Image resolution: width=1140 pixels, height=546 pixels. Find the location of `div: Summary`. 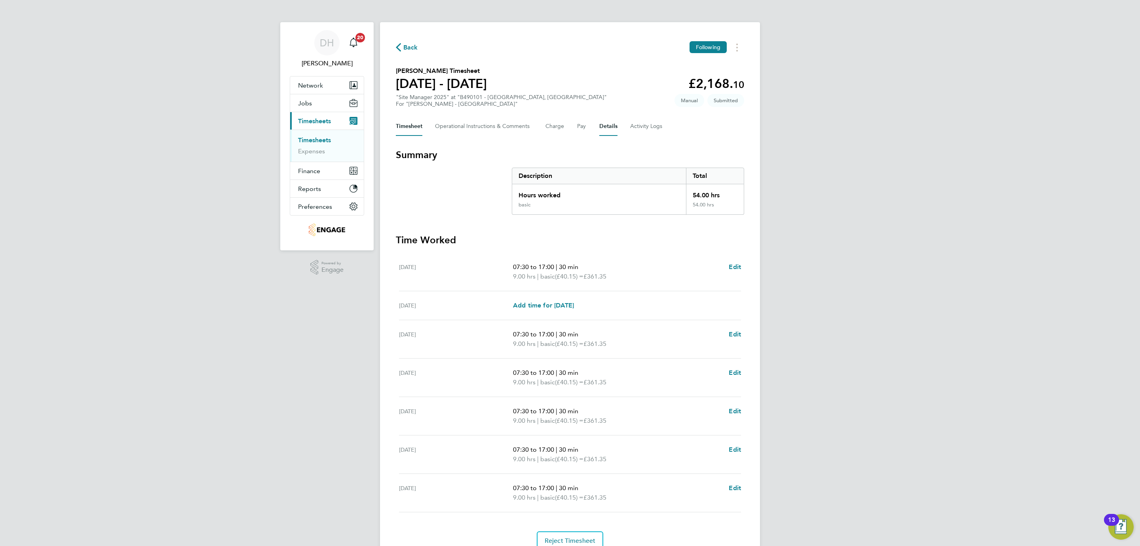

div: Summary is located at coordinates (628, 191).